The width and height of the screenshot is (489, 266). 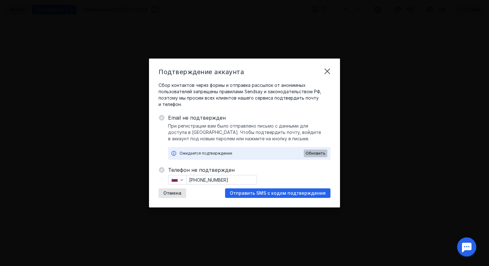 What do you see at coordinates (172, 193) in the screenshot?
I see `span: Отмена` at bounding box center [172, 193].